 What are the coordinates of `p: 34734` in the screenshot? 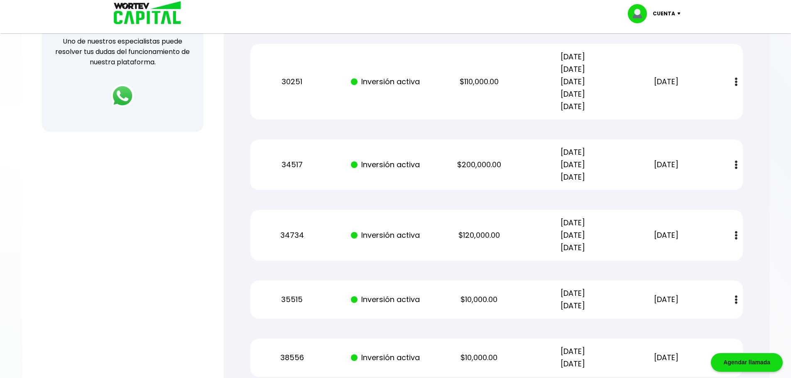 It's located at (292, 235).